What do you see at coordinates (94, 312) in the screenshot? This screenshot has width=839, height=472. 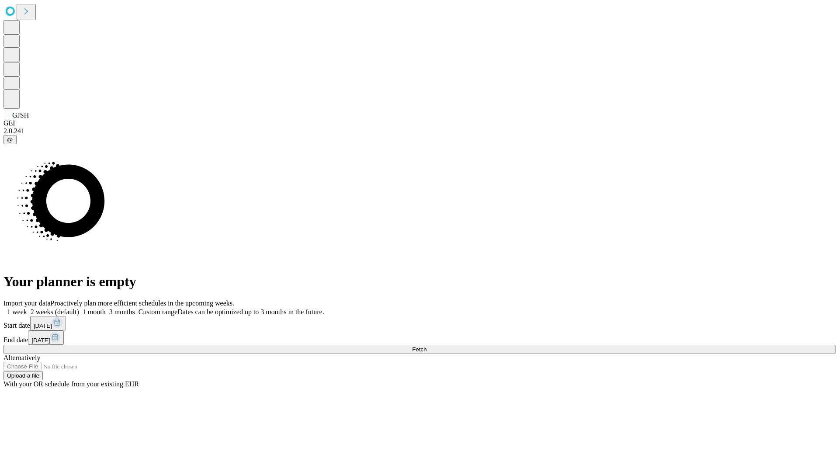 I see `span: 1 month` at bounding box center [94, 312].